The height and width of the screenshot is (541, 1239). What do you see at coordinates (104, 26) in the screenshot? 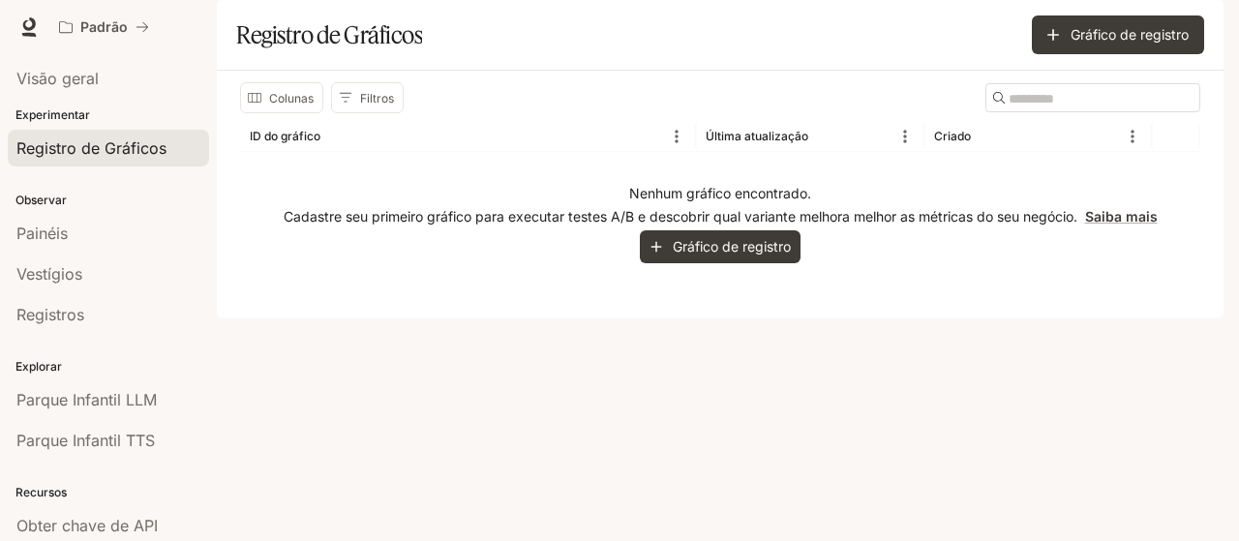
I see `font: Padrão` at bounding box center [104, 26].